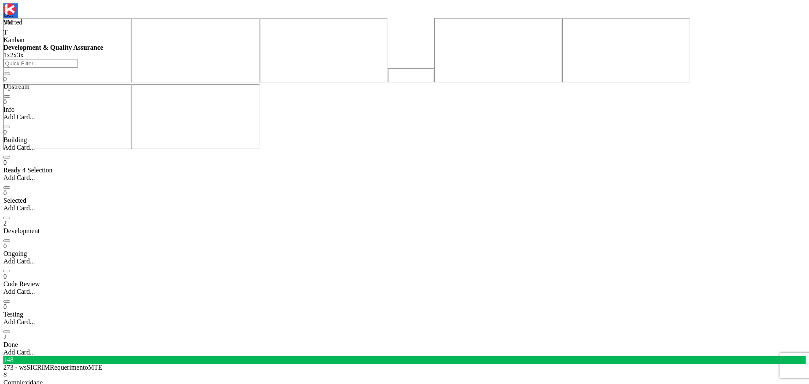 Image resolution: width=809 pixels, height=384 pixels. Describe the element at coordinates (5, 375) in the screenshot. I see `span: 6` at that location.